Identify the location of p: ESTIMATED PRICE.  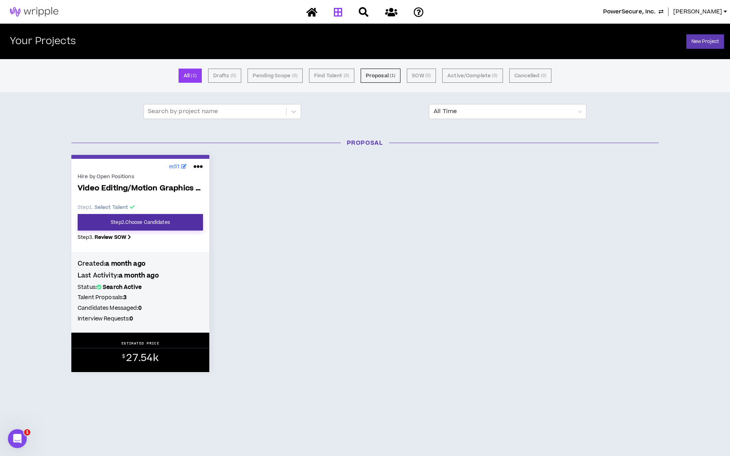
(140, 343).